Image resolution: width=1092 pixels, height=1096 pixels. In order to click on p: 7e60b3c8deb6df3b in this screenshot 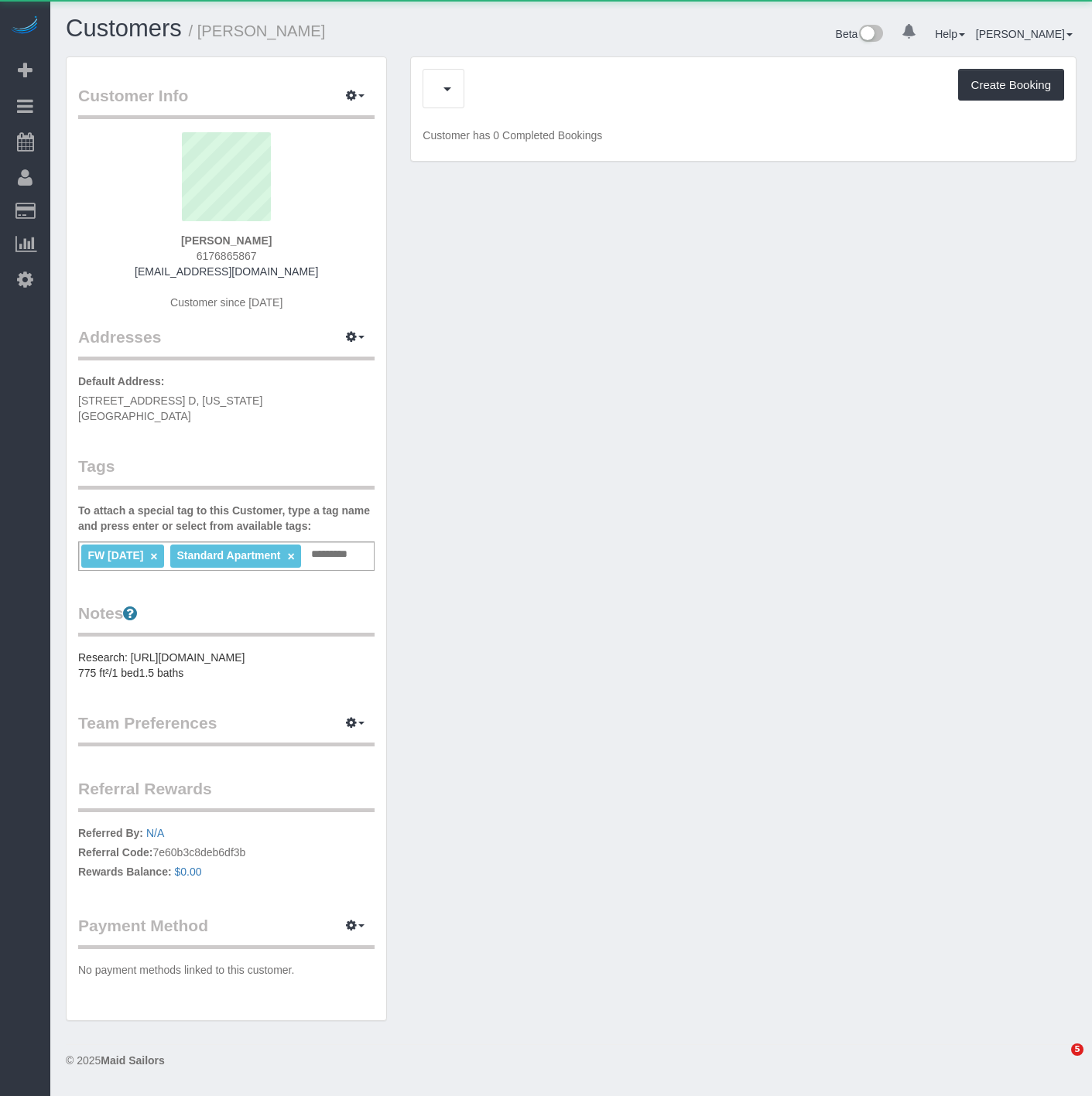, I will do `click(226, 854)`.